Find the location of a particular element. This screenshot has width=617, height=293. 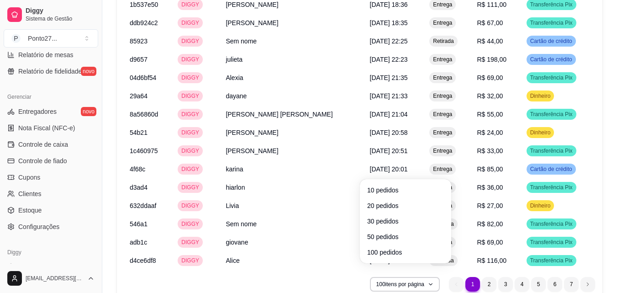

span: Sistema de Gestão is located at coordinates (60, 19).